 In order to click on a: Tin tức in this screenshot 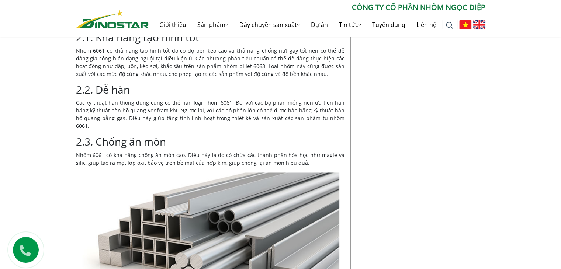, I will do `click(350, 25)`.